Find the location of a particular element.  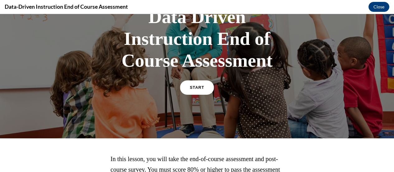

h4: Data-Driven Instruction End of Course Assessment is located at coordinates (66, 7).